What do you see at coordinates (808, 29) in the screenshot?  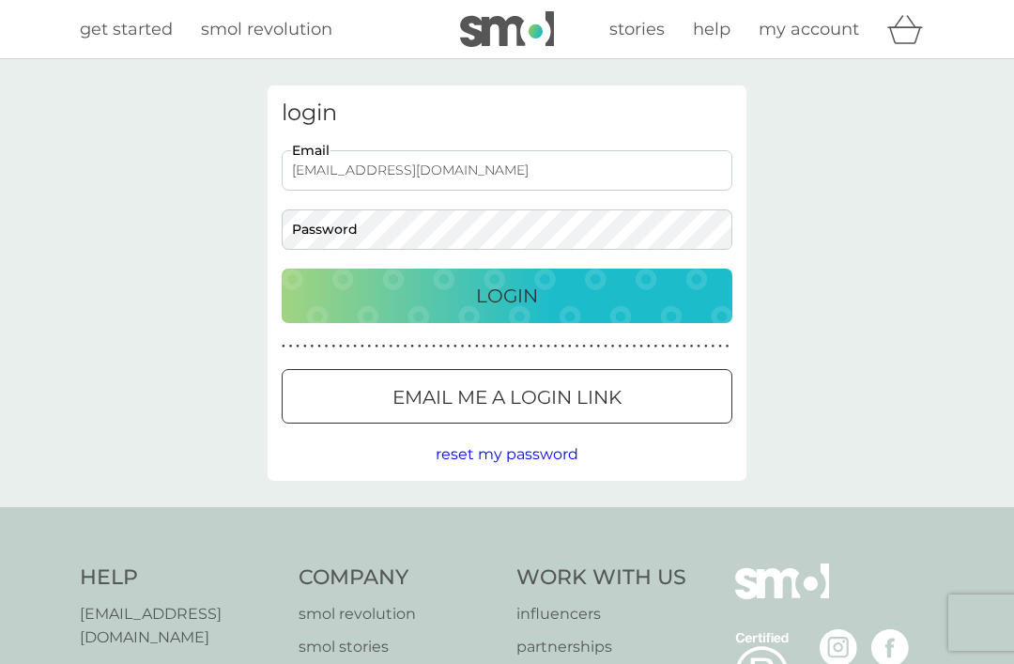 I see `span: my account` at bounding box center [808, 29].